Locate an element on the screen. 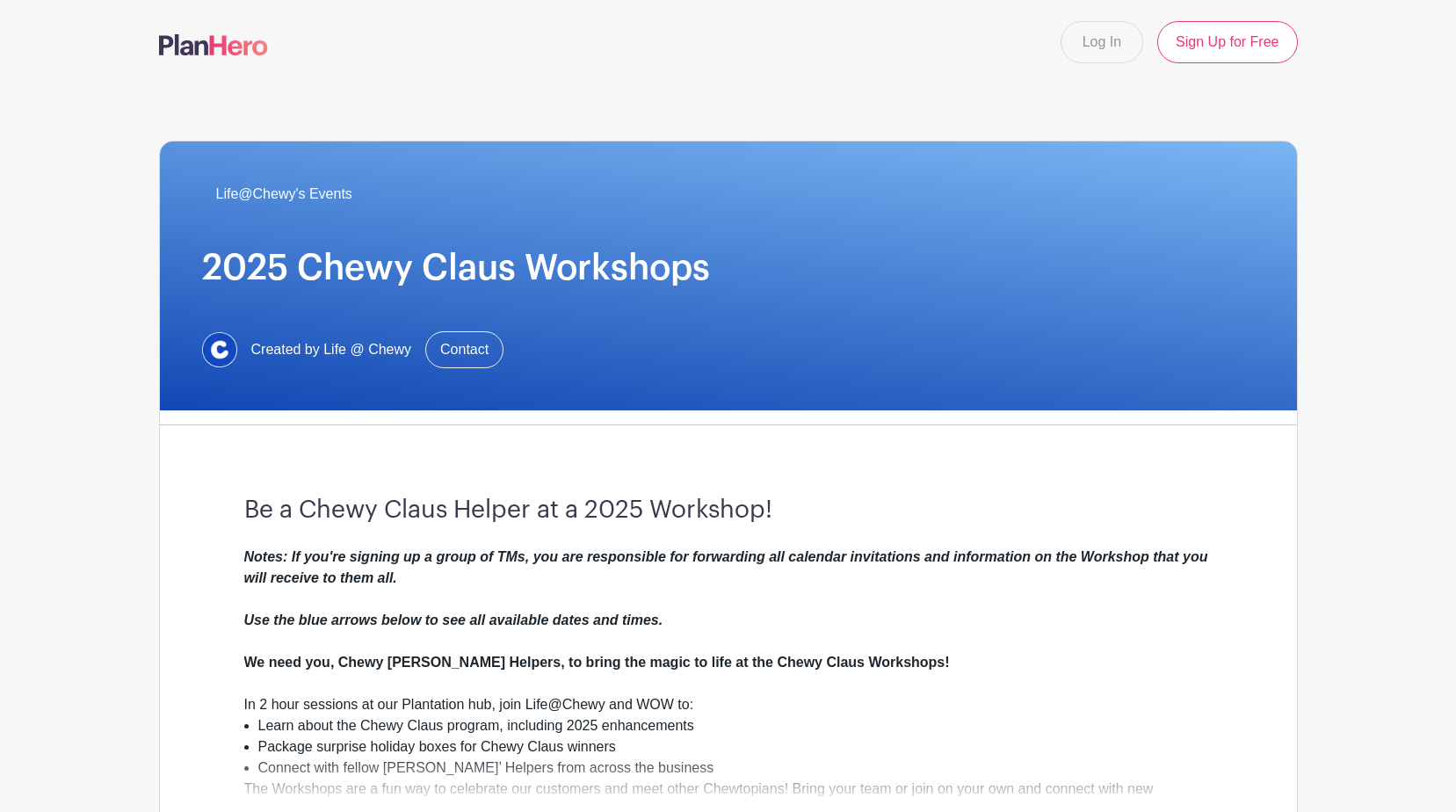 The height and width of the screenshot is (812, 1456). span: Life@Chewy's Events is located at coordinates (284, 194).